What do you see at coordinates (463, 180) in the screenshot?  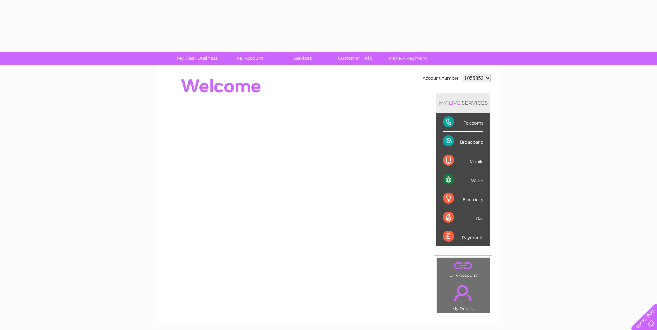 I see `div: Water` at bounding box center [463, 180].